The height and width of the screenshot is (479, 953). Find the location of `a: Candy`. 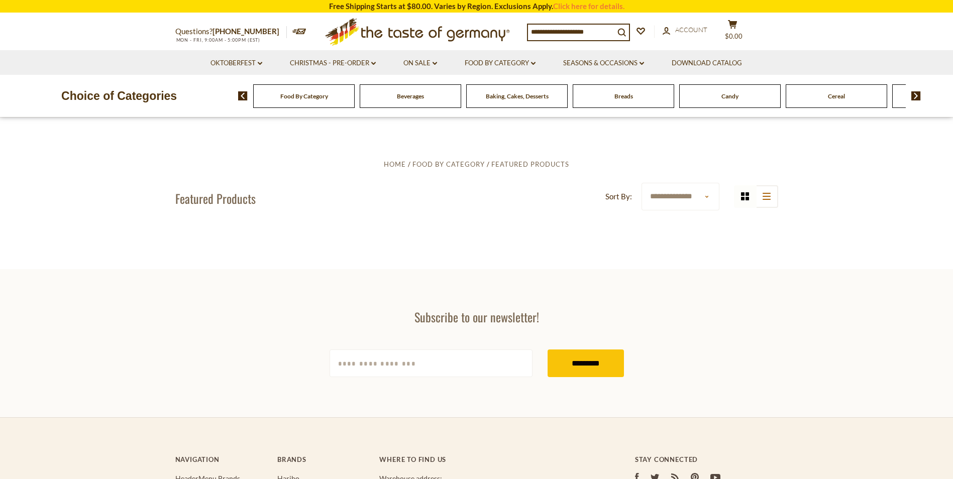

a: Candy is located at coordinates (730, 96).